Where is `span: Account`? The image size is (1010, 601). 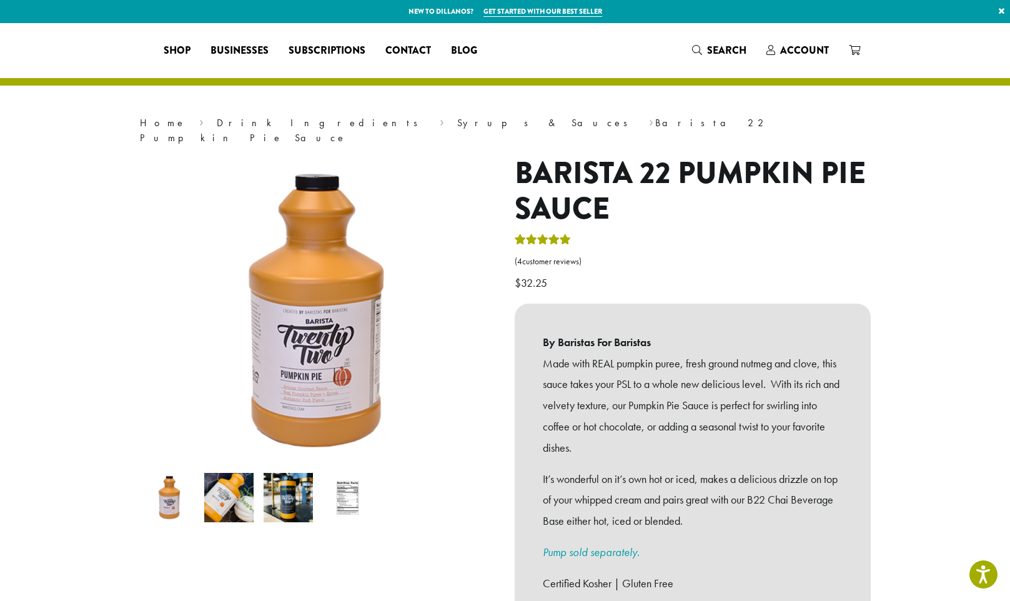
span: Account is located at coordinates (804, 50).